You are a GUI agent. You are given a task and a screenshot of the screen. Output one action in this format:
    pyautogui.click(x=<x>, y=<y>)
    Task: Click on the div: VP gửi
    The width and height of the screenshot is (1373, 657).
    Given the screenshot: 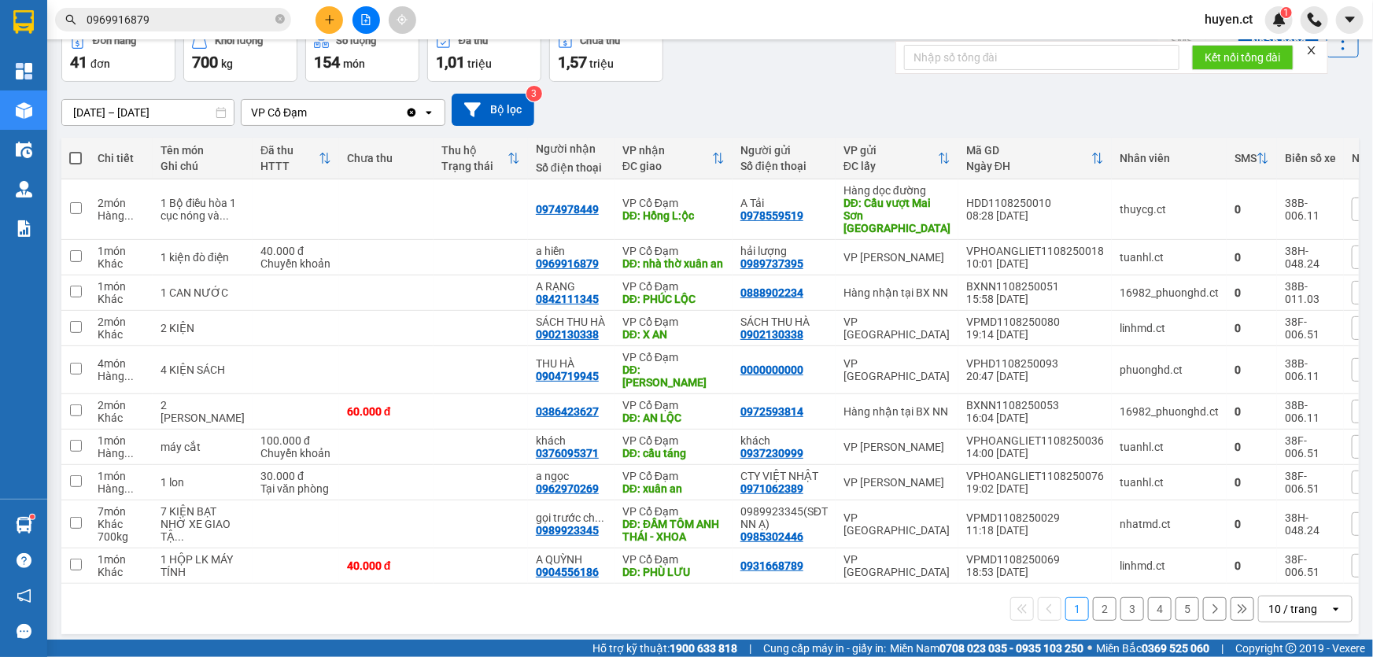 What is the action you would take?
    pyautogui.click(x=891, y=150)
    